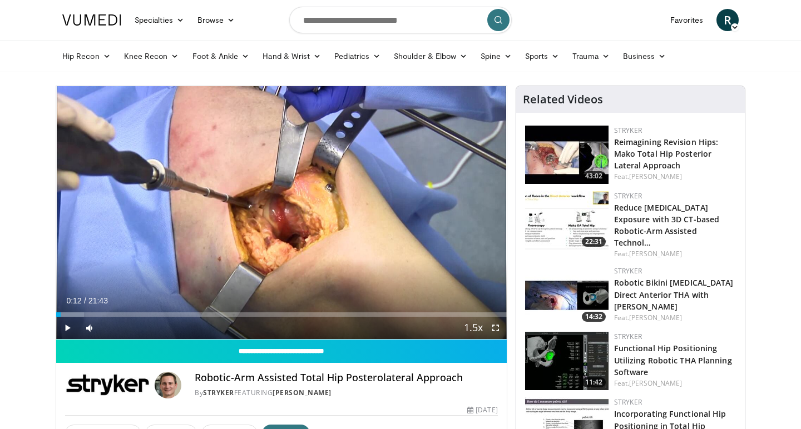 This screenshot has height=429, width=801. I want to click on img: VuMedi Logo, so click(92, 20).